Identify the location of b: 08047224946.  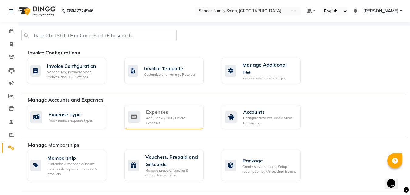
(80, 11).